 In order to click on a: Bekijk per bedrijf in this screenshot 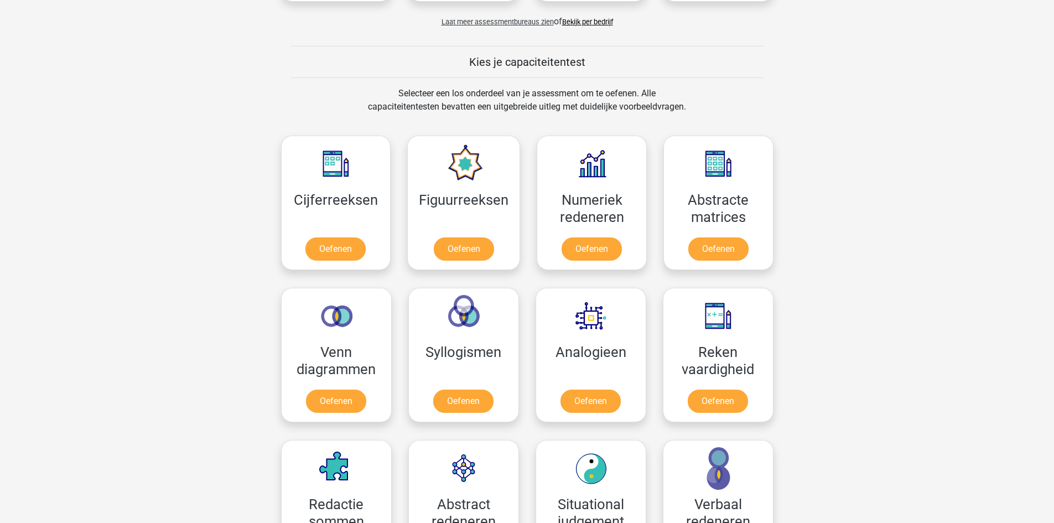, I will do `click(588, 22)`.